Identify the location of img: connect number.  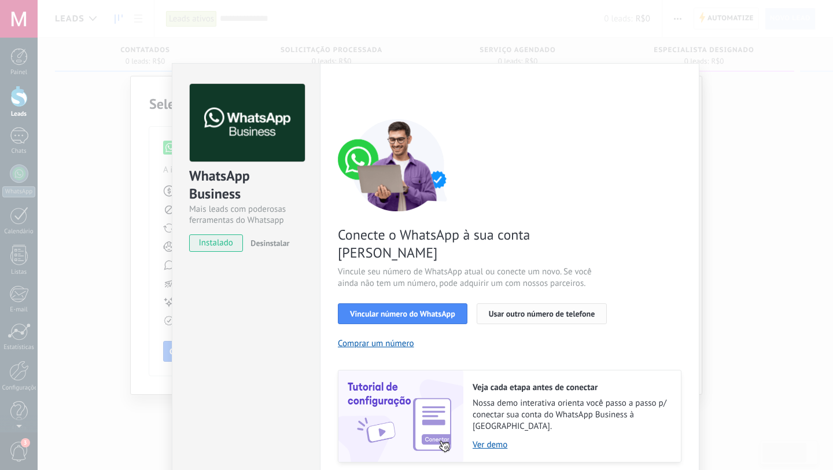
(398, 165).